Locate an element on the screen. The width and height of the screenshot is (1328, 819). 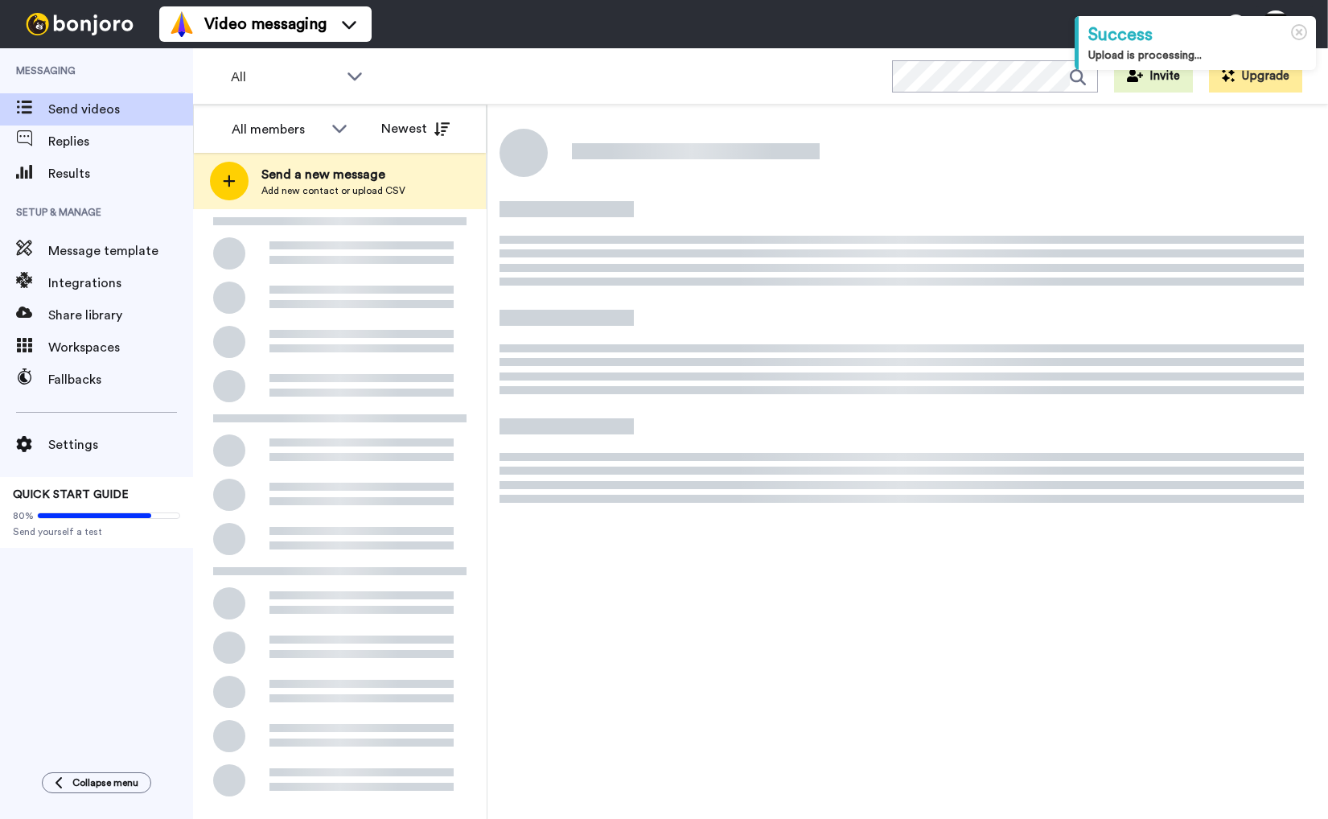
span: Share library is located at coordinates (121, 315).